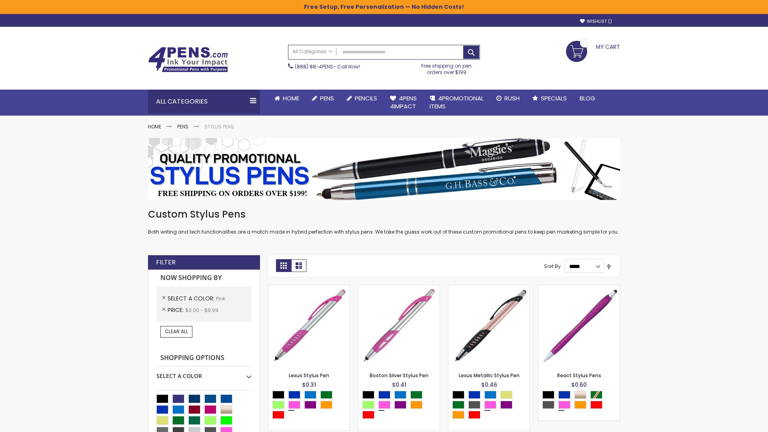 This screenshot has height=432, width=768. What do you see at coordinates (312, 52) in the screenshot?
I see `span: All Categories` at bounding box center [312, 52].